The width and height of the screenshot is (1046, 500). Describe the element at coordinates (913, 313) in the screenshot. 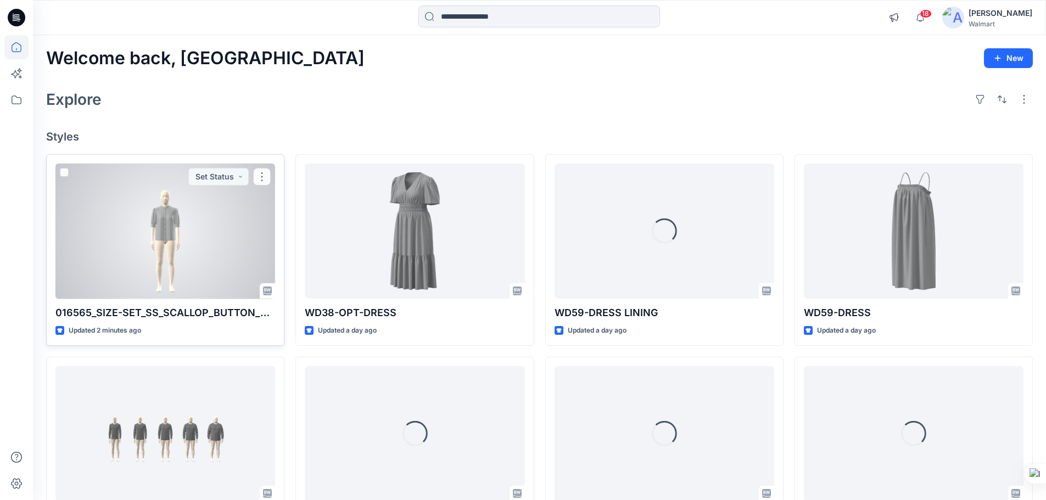

I see `p: WD59-DRESS` at that location.